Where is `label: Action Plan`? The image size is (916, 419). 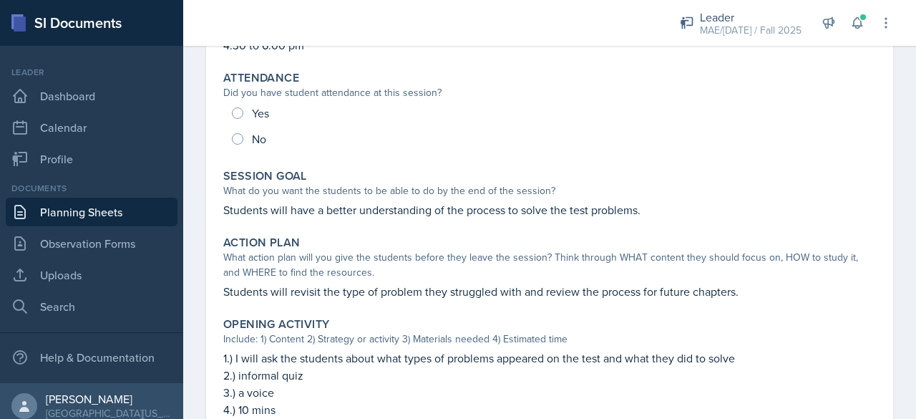 label: Action Plan is located at coordinates (261, 243).